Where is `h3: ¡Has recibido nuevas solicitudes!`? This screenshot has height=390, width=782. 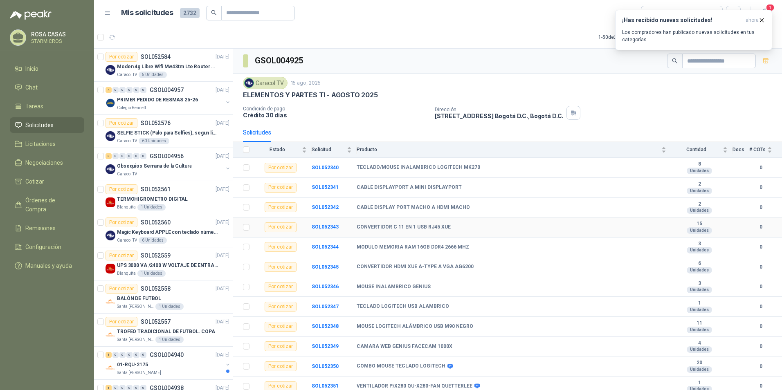 h3: ¡Has recibido nuevas solicitudes! is located at coordinates (682, 20).